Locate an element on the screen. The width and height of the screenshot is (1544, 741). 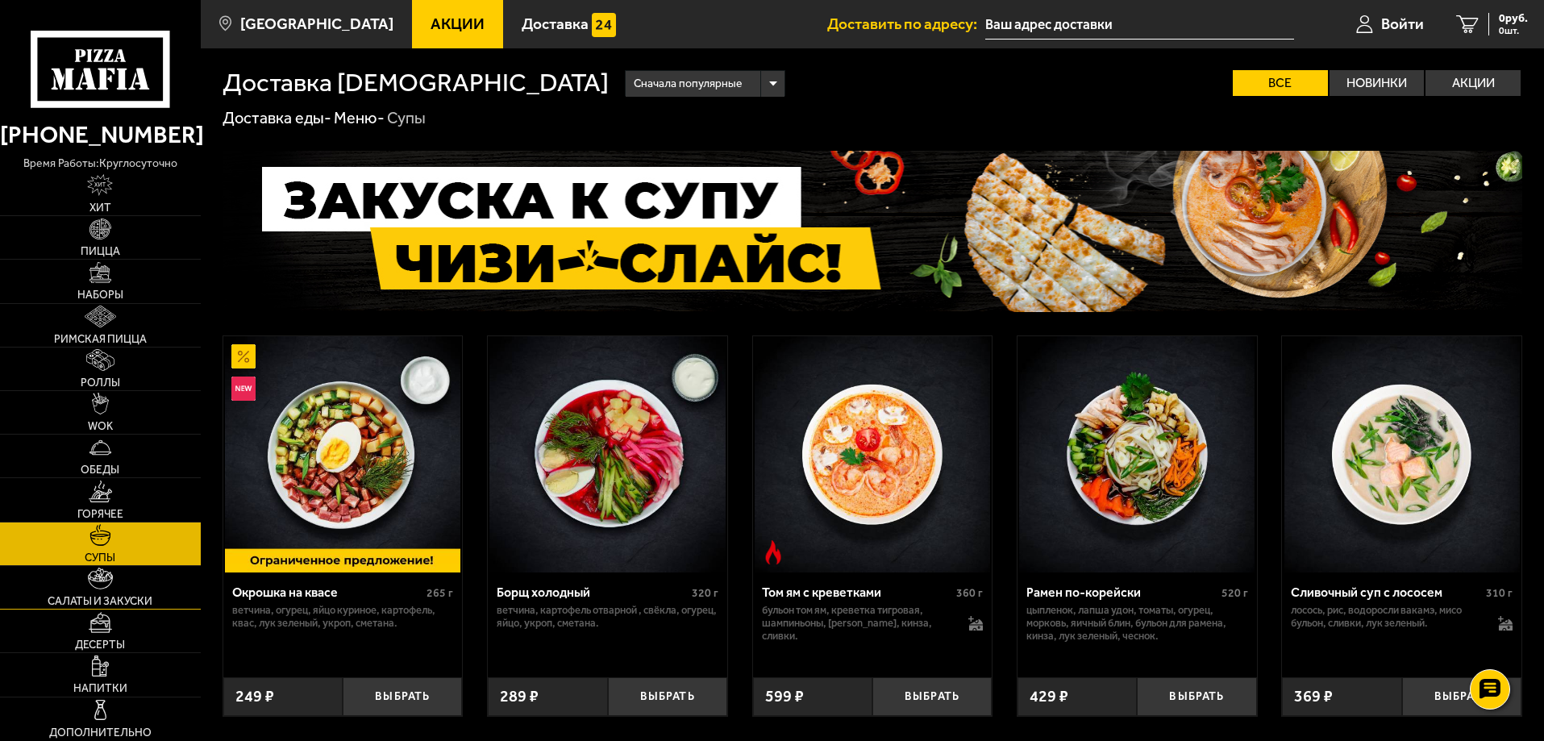
span: 0 руб. is located at coordinates (1513, 19).